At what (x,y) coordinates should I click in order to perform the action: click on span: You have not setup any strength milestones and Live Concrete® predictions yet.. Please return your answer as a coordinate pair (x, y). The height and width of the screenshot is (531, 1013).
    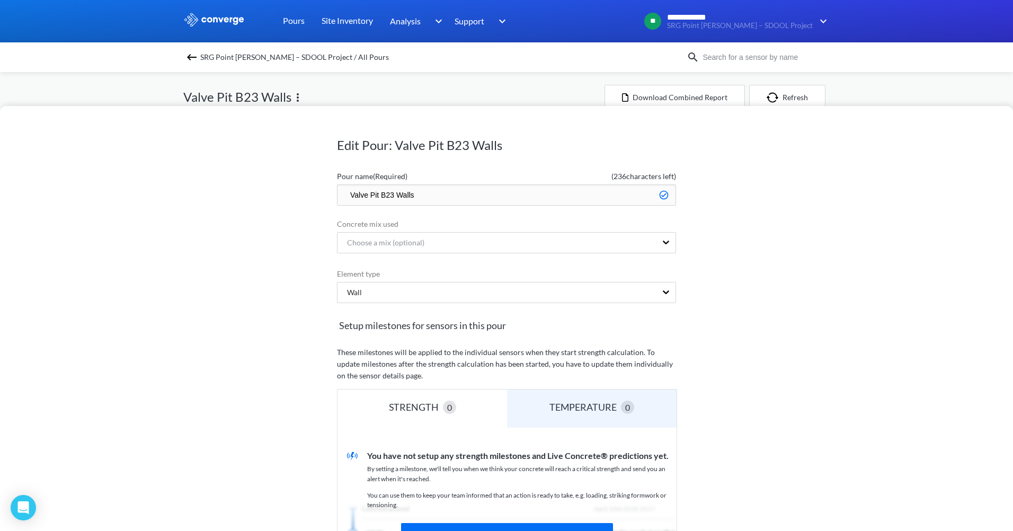
    Looking at the image, I should click on (518, 455).